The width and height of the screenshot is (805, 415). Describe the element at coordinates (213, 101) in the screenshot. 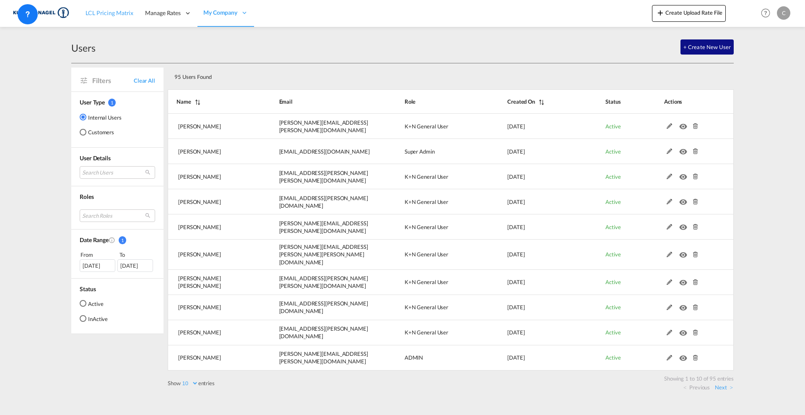

I see `th: Name` at that location.